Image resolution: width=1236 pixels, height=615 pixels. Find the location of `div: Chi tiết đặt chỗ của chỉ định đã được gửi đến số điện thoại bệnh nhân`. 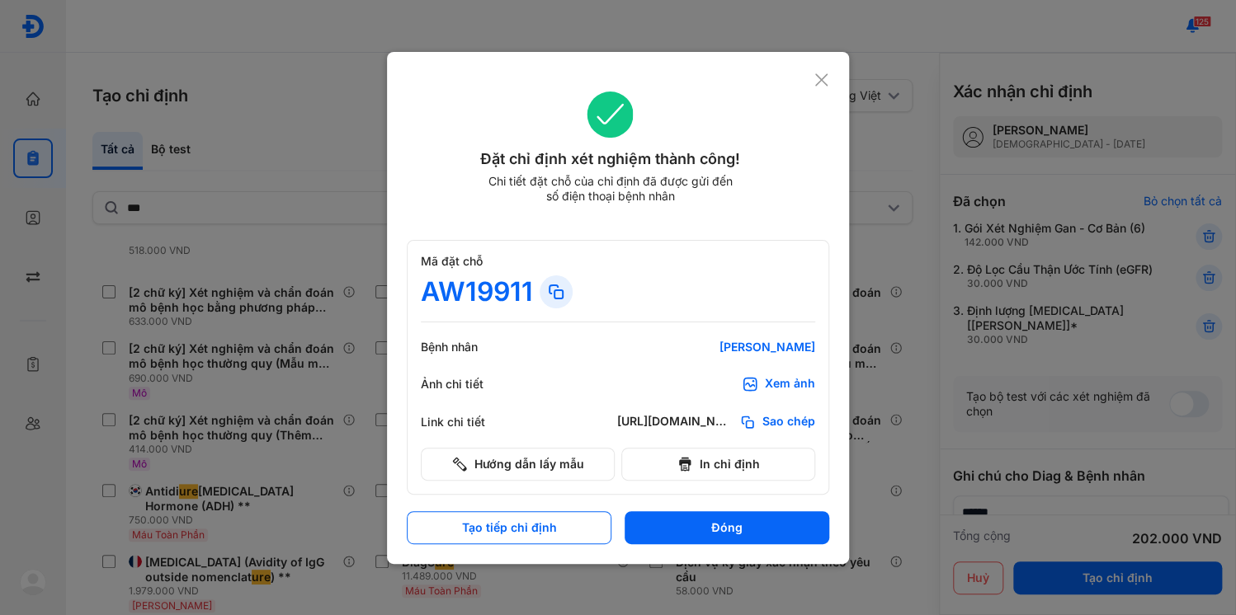

div: Chi tiết đặt chỗ của chỉ định đã được gửi đến số điện thoại bệnh nhân is located at coordinates (610, 189).